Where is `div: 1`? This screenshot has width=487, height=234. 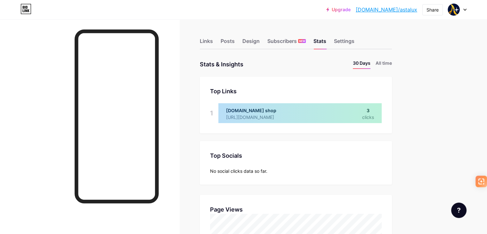 div: 1 is located at coordinates (212, 113).